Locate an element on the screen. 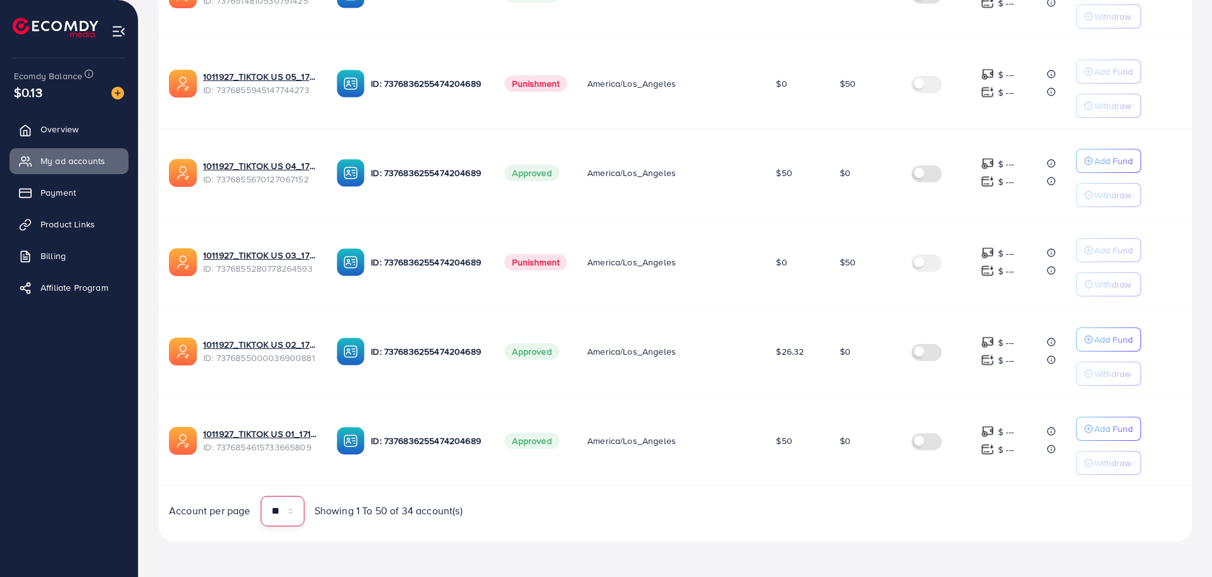 The height and width of the screenshot is (577, 1212). div: <span class='underline'>1011927_TIKTOK US 05_1717558128461</span></br>7376855945147744273 is located at coordinates (260, 83).